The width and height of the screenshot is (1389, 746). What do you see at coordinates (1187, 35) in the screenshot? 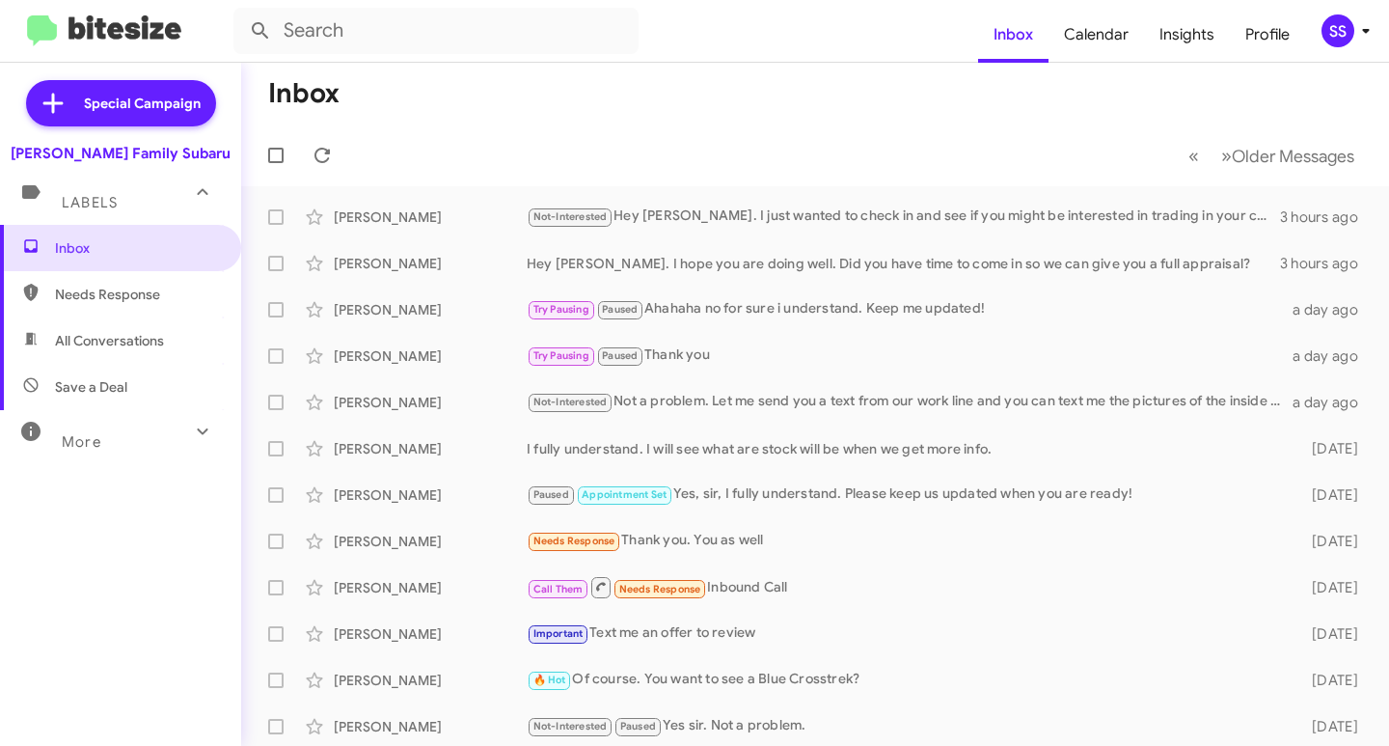
I see `span: Insights` at bounding box center [1187, 35].